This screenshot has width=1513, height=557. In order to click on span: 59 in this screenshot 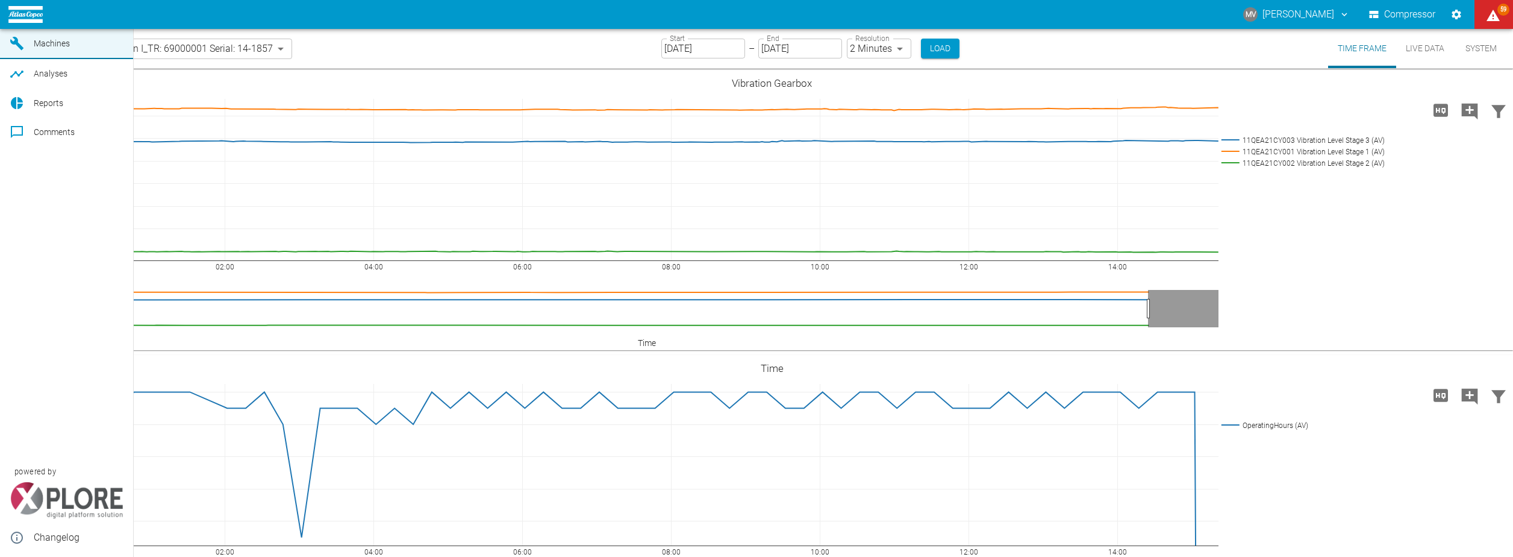, I will do `click(1504, 10)`.